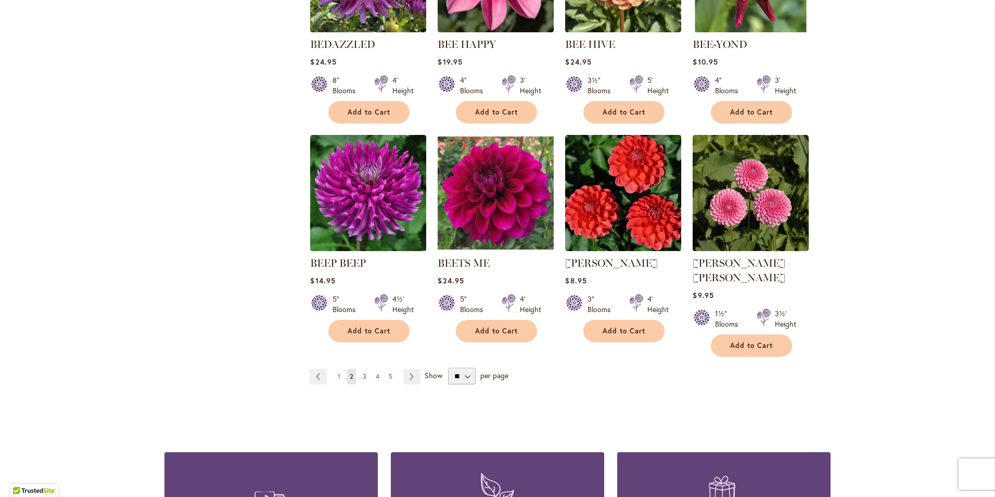 The width and height of the screenshot is (995, 497). What do you see at coordinates (602, 304) in the screenshot?
I see `div: 3" Blooms` at bounding box center [602, 304].